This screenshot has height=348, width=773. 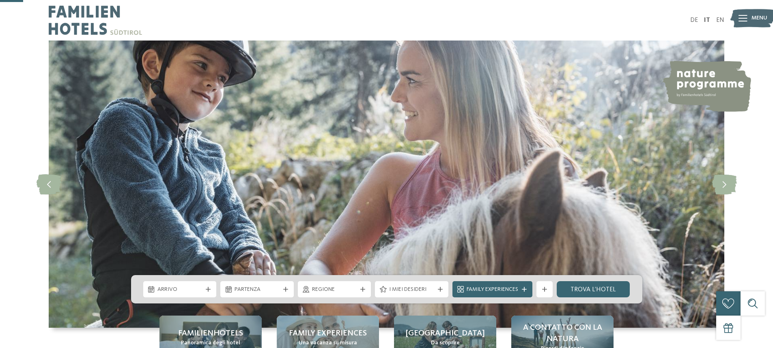 I want to click on span: Una vacanza su misura, so click(x=328, y=343).